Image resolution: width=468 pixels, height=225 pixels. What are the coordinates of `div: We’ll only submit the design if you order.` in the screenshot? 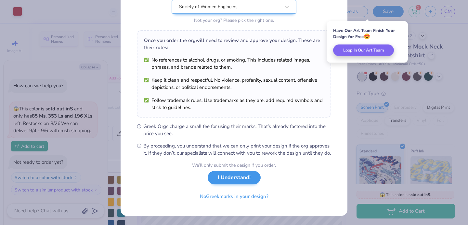 It's located at (234, 165).